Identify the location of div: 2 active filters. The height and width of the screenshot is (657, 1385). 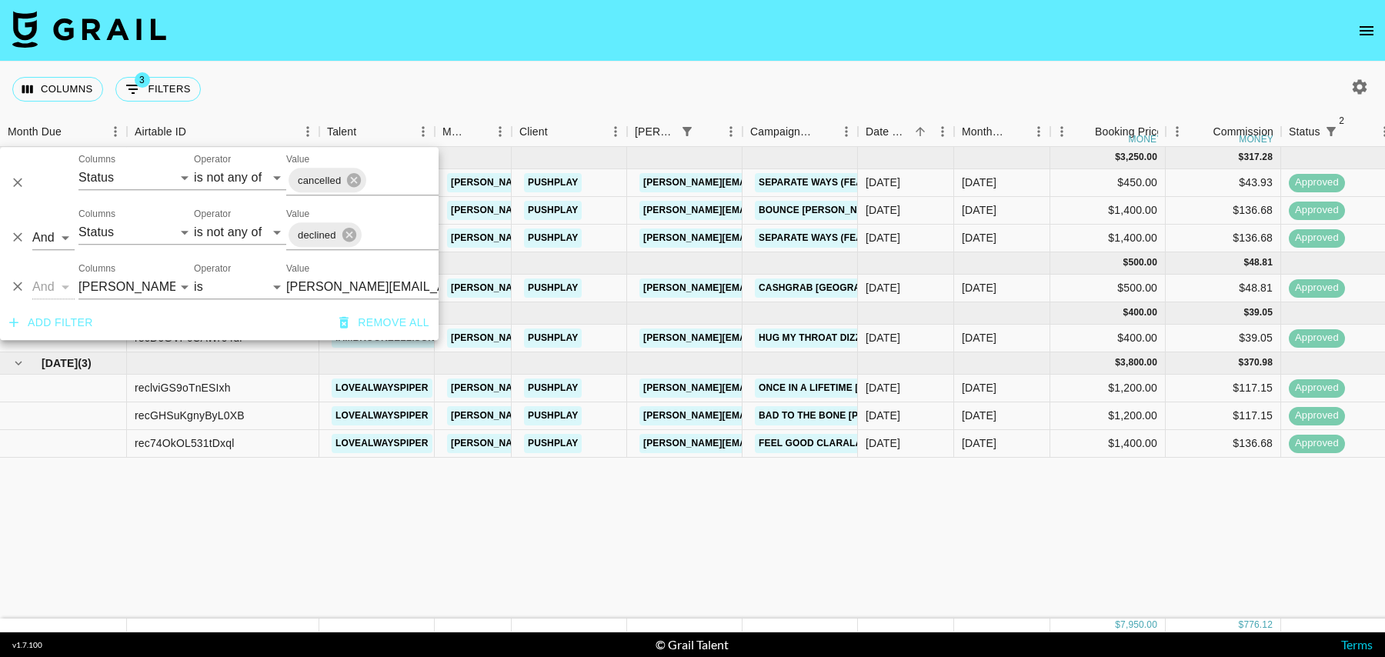
(1331, 132).